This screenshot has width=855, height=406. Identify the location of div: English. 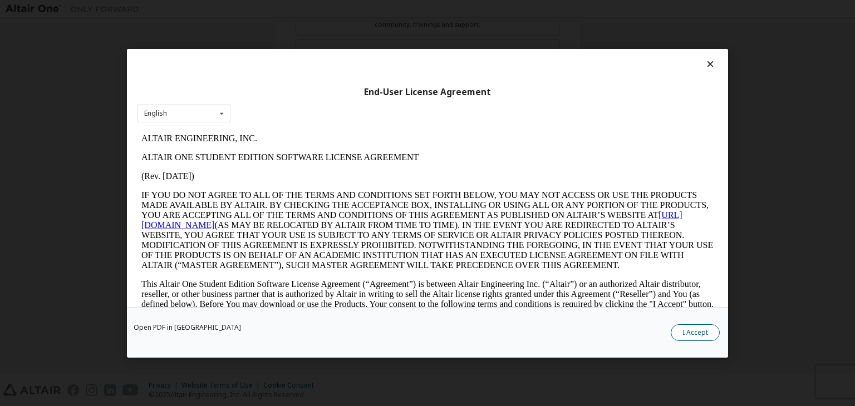
(155, 114).